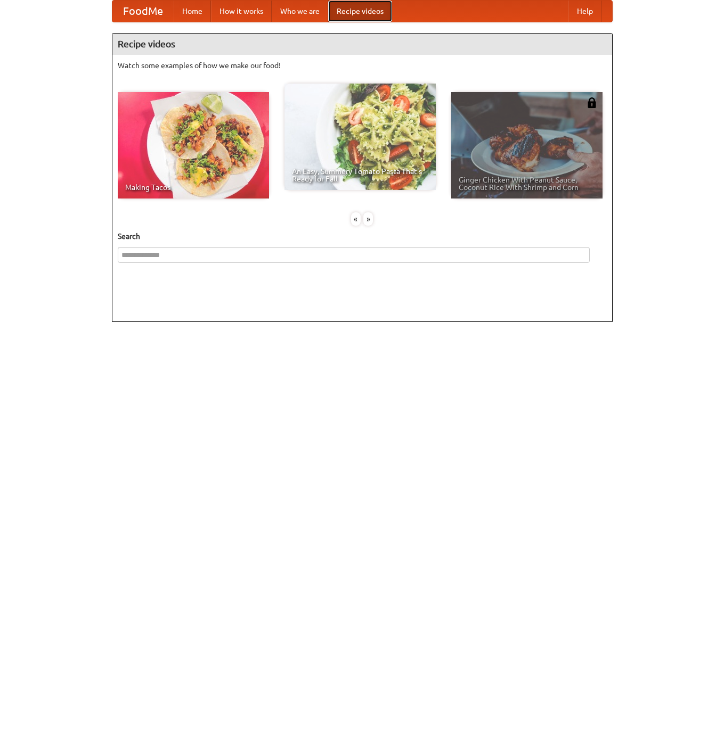 This screenshot has width=724, height=753. I want to click on a: Who we are, so click(300, 11).